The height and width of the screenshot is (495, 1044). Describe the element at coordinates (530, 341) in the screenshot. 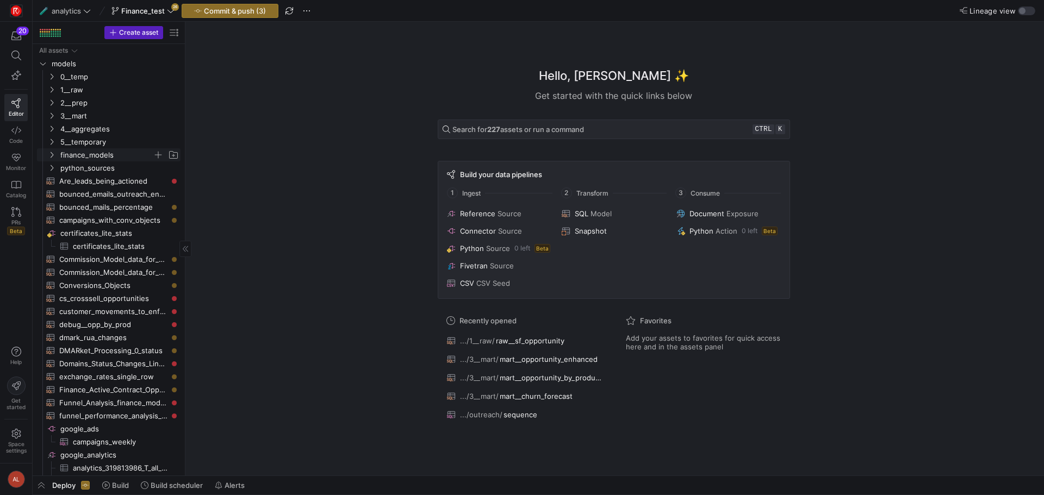

I see `span: raw__sf_opportunity` at that location.